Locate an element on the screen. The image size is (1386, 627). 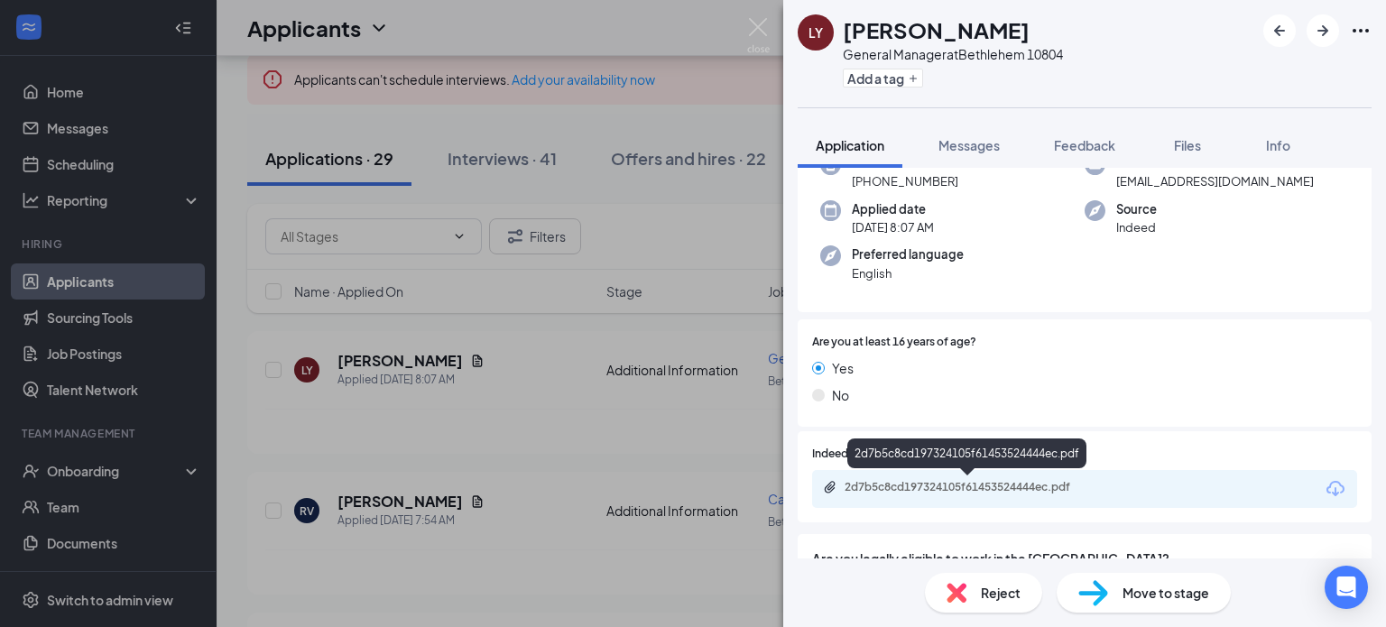
svg: Download is located at coordinates (1336, 489).